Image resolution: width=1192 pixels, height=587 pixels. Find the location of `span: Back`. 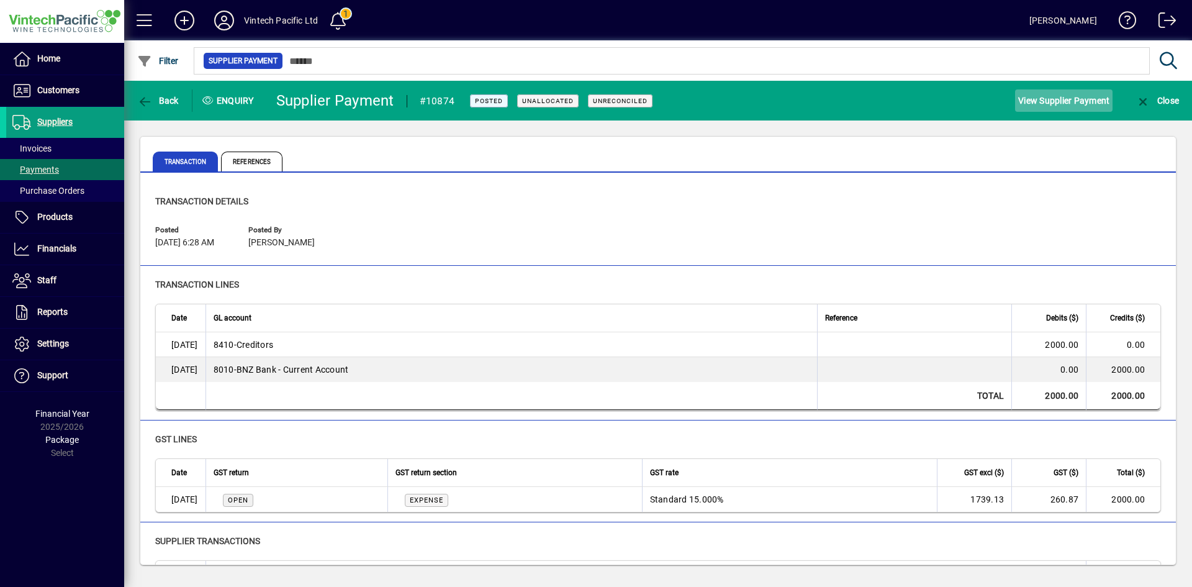

span: Back is located at coordinates (158, 101).